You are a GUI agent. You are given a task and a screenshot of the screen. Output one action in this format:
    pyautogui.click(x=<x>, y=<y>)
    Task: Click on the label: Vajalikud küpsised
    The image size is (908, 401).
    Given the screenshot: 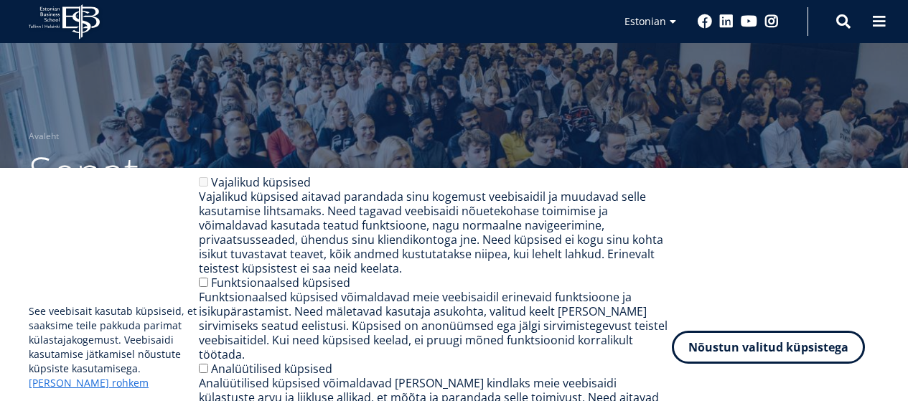 What is the action you would take?
    pyautogui.click(x=261, y=182)
    